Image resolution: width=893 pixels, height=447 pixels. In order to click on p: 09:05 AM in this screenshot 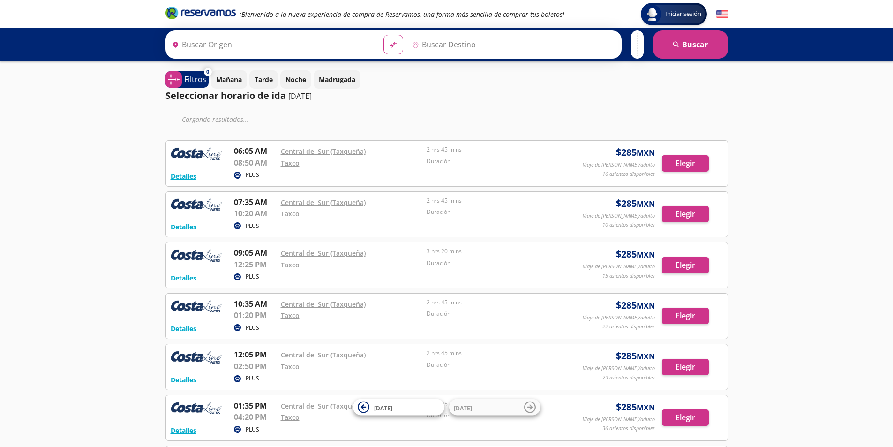, I will do `click(255, 253)`.